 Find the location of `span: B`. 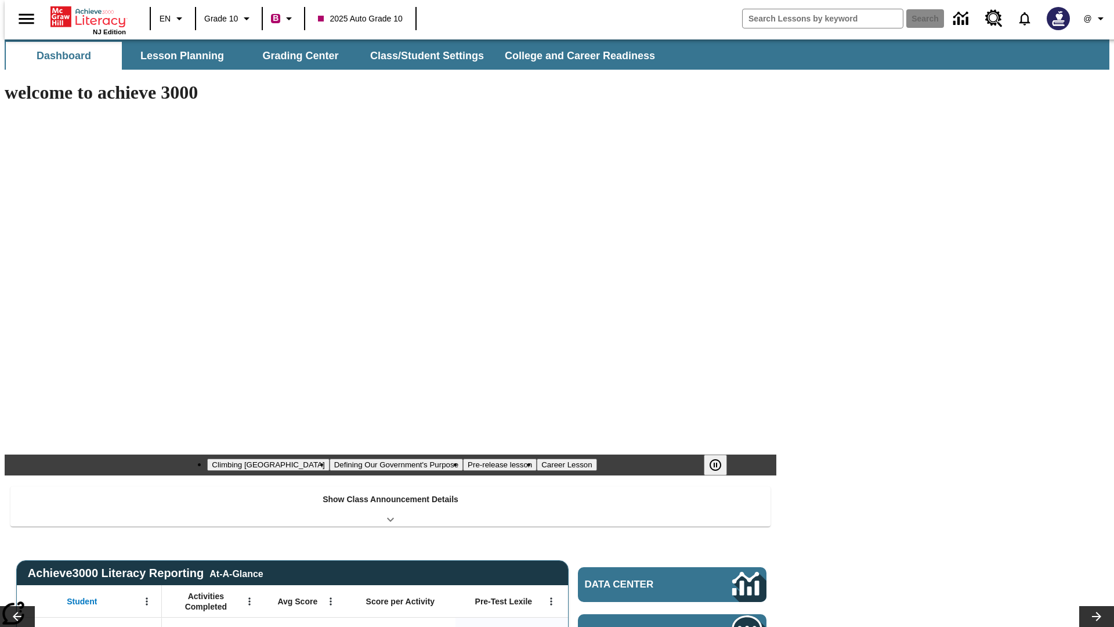

span: B is located at coordinates (276, 18).